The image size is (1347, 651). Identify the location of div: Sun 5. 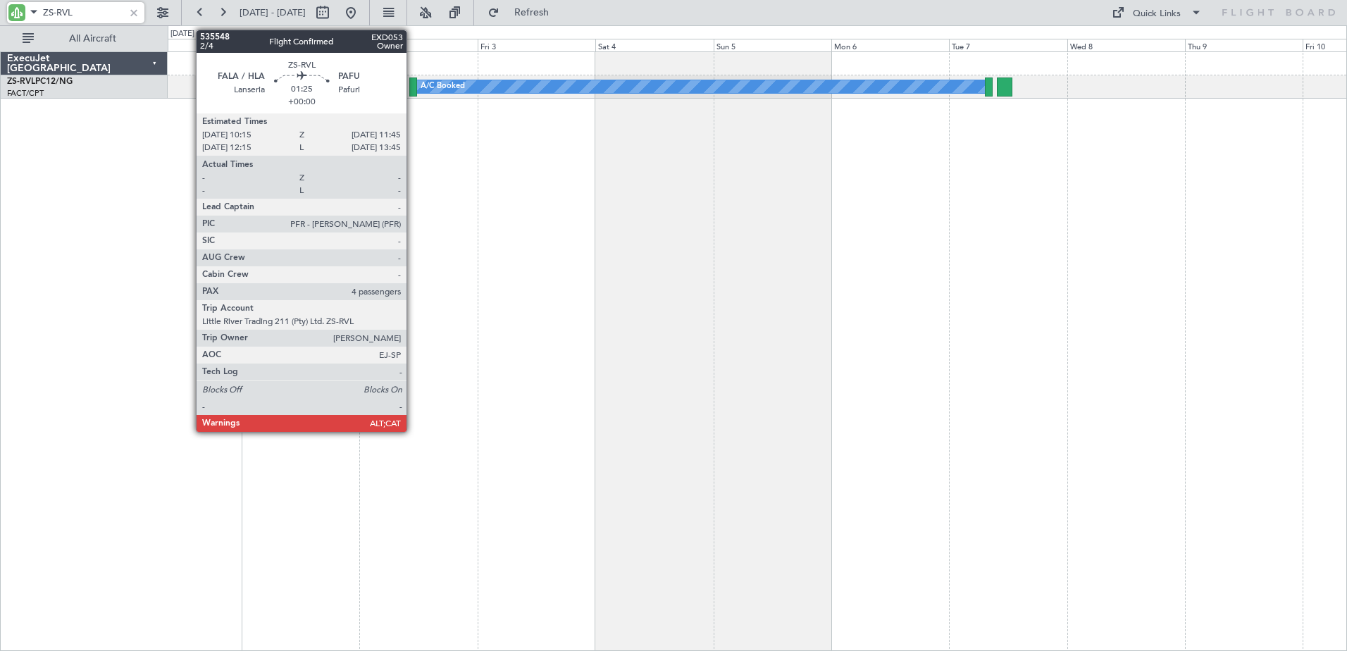
(772, 45).